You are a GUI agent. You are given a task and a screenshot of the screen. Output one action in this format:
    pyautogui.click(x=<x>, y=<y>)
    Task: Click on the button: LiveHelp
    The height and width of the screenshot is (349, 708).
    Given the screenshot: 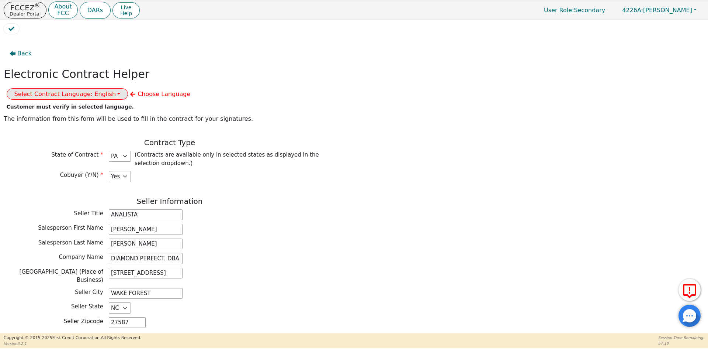 What is the action you would take?
    pyautogui.click(x=126, y=10)
    